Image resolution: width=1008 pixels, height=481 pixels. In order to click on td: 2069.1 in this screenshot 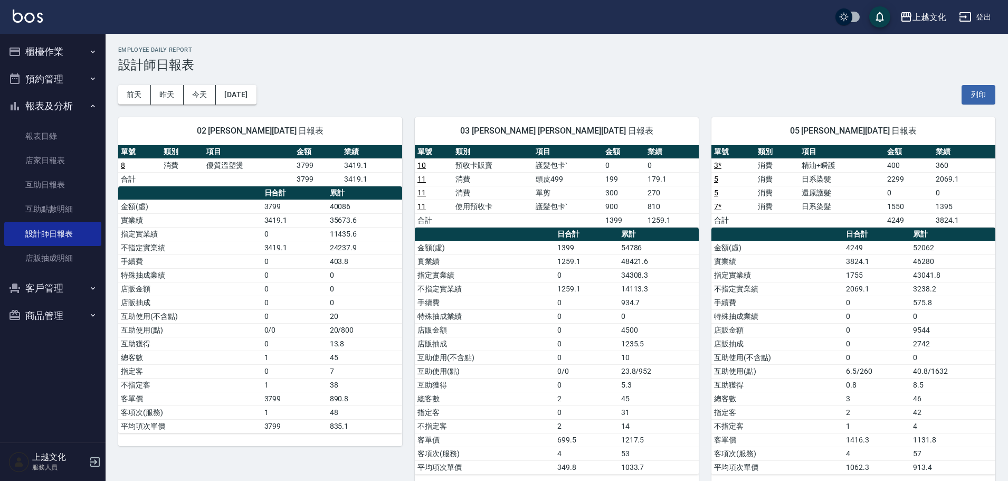, I will do `click(964, 179)`.